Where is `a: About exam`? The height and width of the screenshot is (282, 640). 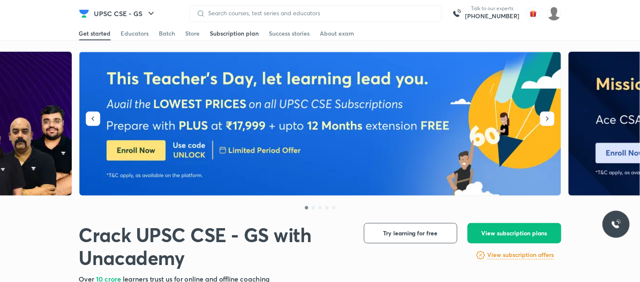 a: About exam is located at coordinates (337, 34).